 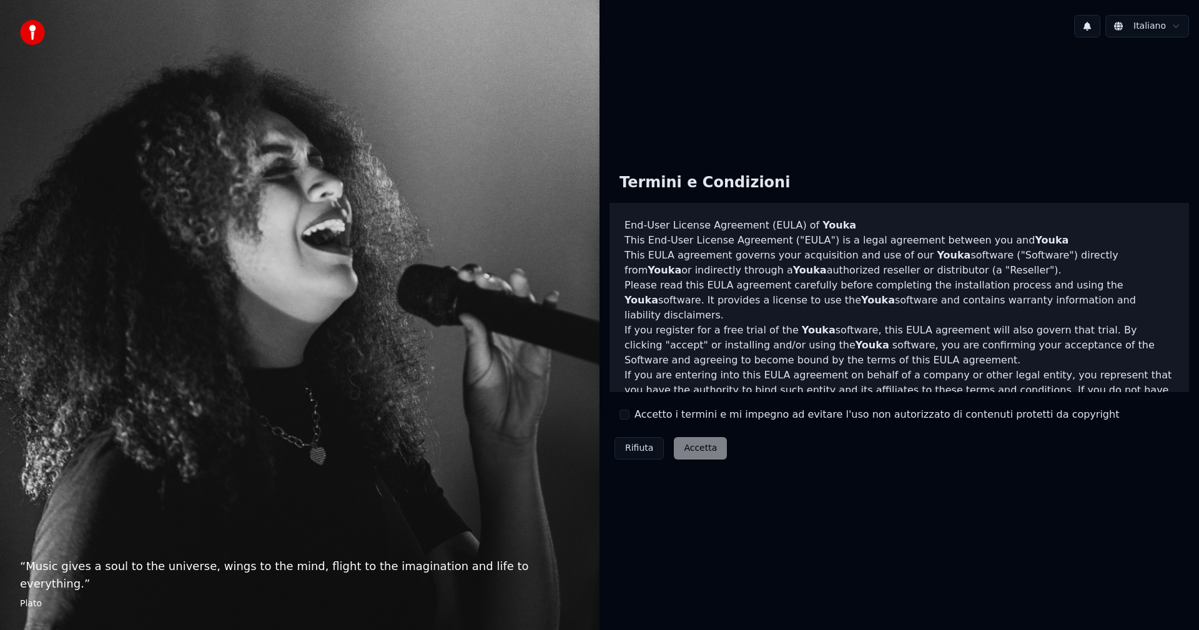 I want to click on p: If you register for a free trial of the software, this EULA agreement will also govern that trial..., so click(x=900, y=345).